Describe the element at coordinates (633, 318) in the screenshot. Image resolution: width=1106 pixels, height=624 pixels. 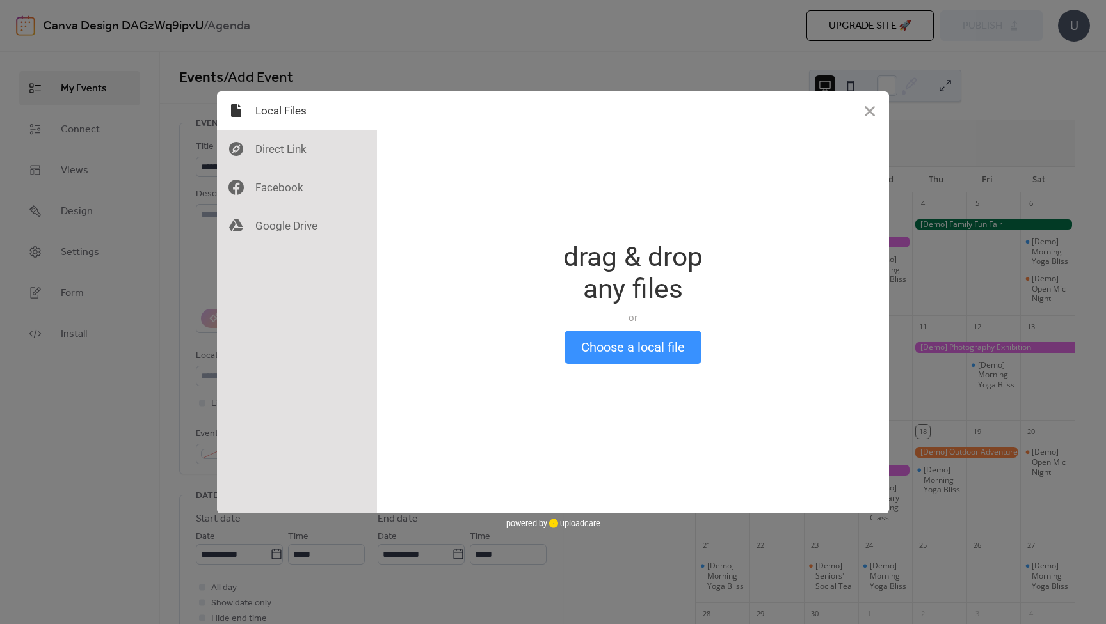
I see `div: or` at that location.